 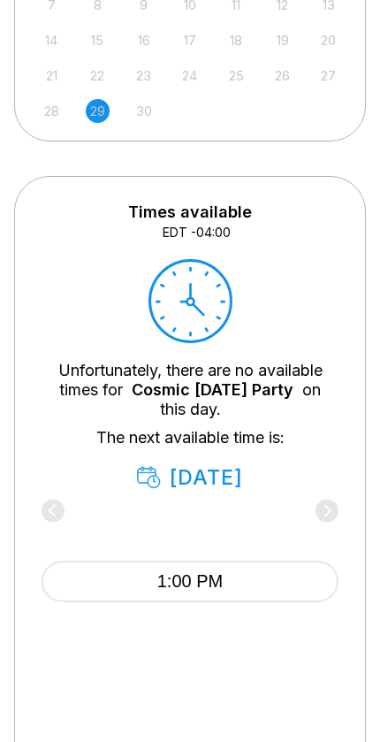 What do you see at coordinates (143, 111) in the screenshot?
I see `div: Not available Tuesday, September 30th, 2025` at bounding box center [143, 111].